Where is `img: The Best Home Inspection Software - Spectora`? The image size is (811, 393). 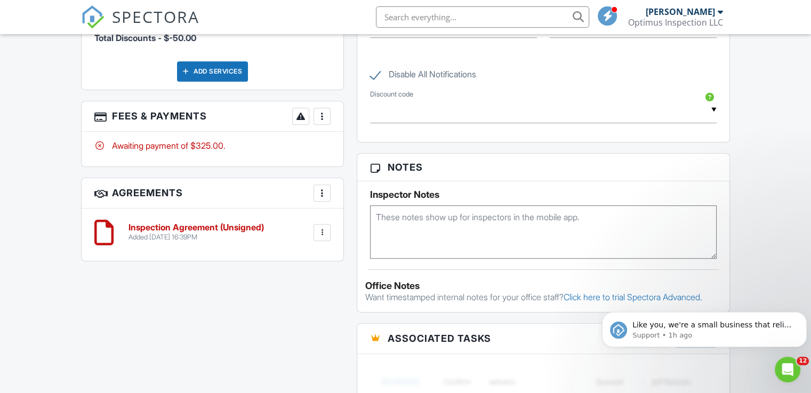 img: The Best Home Inspection Software - Spectora is located at coordinates (93, 17).